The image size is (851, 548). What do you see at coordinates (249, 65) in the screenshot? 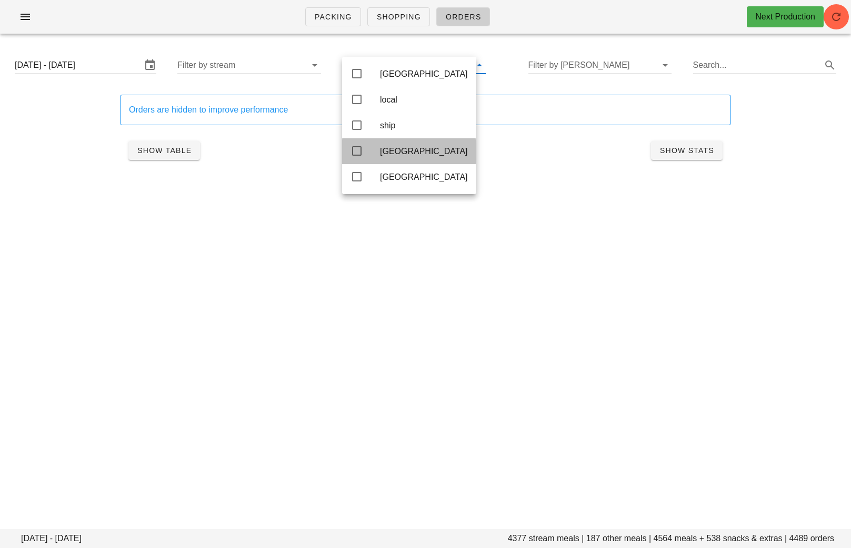
I see `div: Filter by stream` at bounding box center [249, 65].